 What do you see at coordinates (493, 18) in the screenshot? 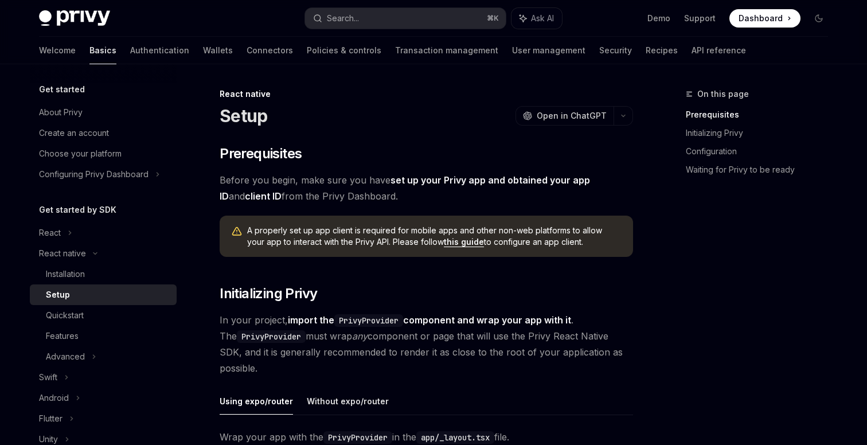
I see `span: ⌘ K` at bounding box center [493, 18].